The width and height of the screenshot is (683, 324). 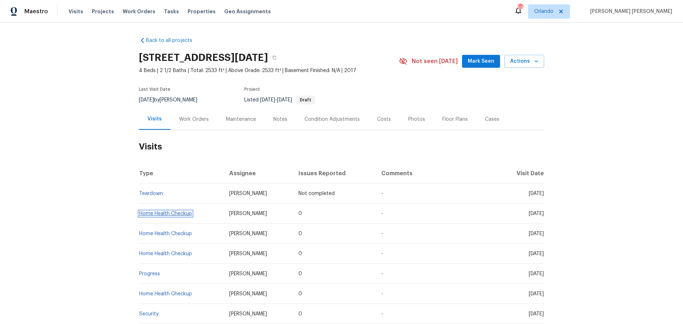 I want to click on a: Back to all projects, so click(x=173, y=41).